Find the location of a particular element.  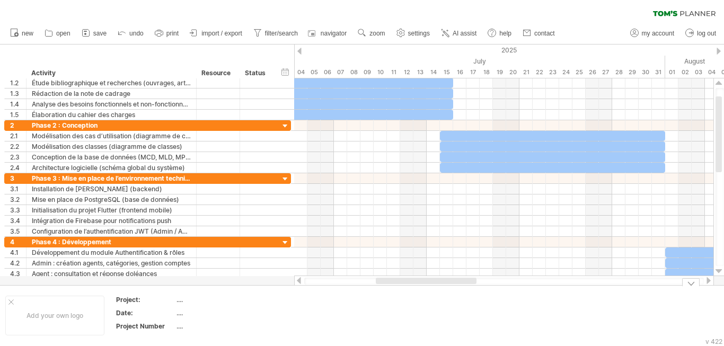

div: Saturday, 19 July 2025 is located at coordinates (499, 72).